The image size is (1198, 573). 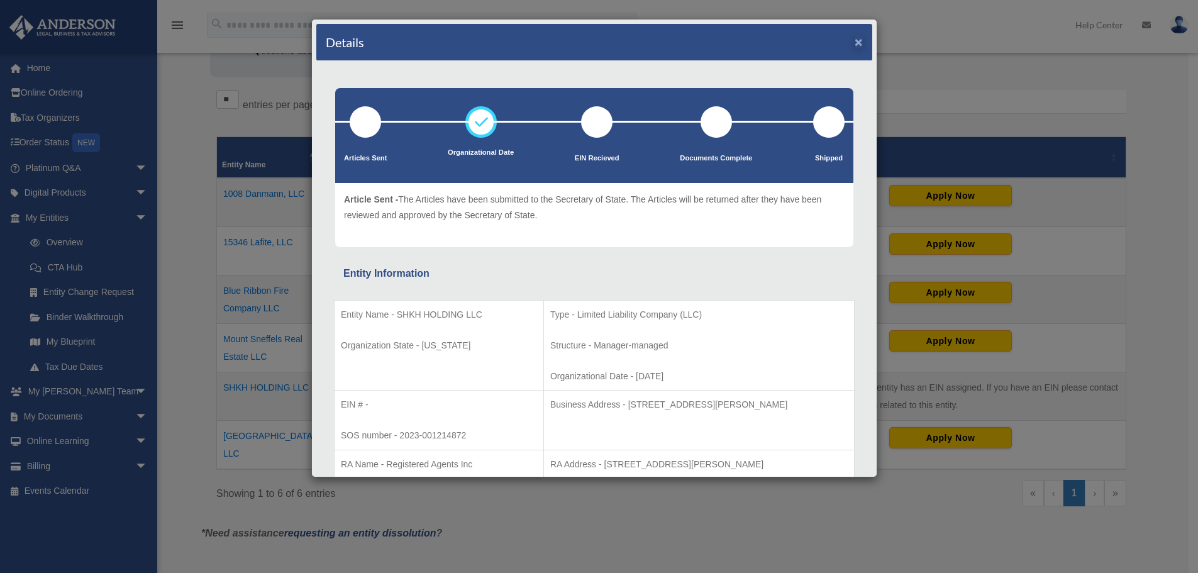 What do you see at coordinates (699, 315) in the screenshot?
I see `p: Type - Limited Liability Company (LLC)` at bounding box center [699, 315].